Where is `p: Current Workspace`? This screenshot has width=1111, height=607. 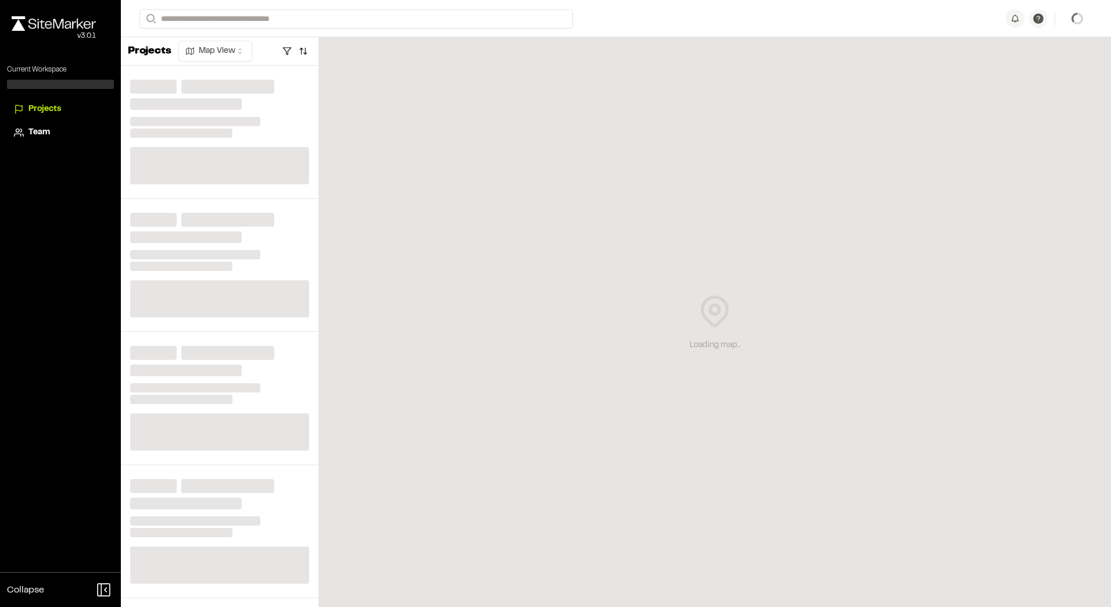
p: Current Workspace is located at coordinates (60, 70).